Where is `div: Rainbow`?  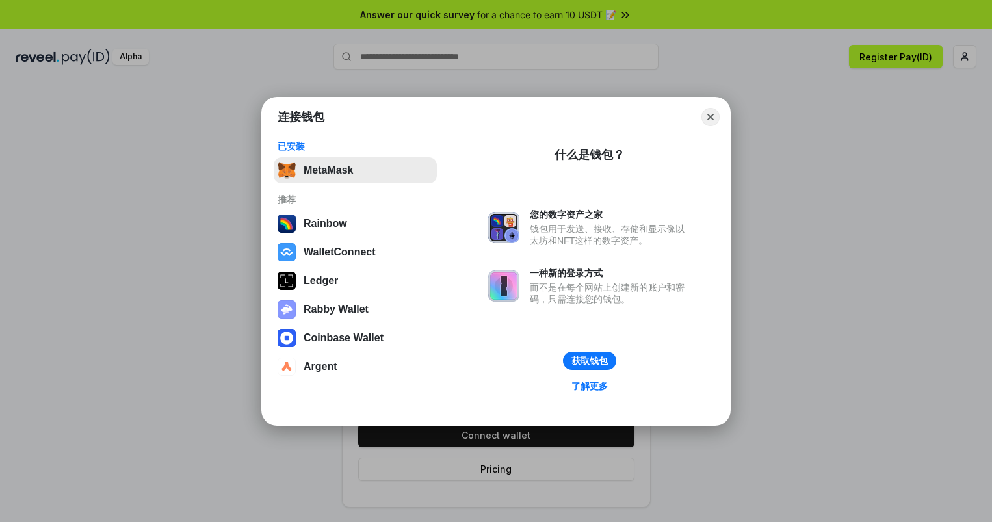
div: Rainbow is located at coordinates (325, 224).